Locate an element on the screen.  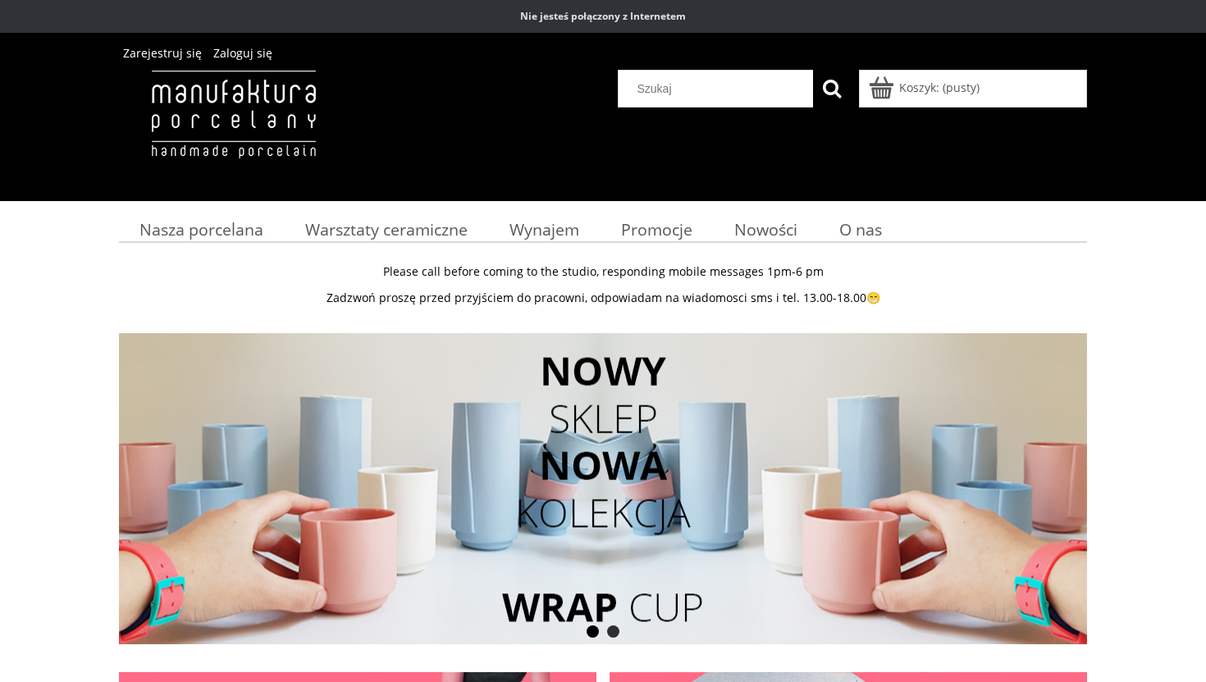
img: Manufaktura Porcelany is located at coordinates (233, 131).